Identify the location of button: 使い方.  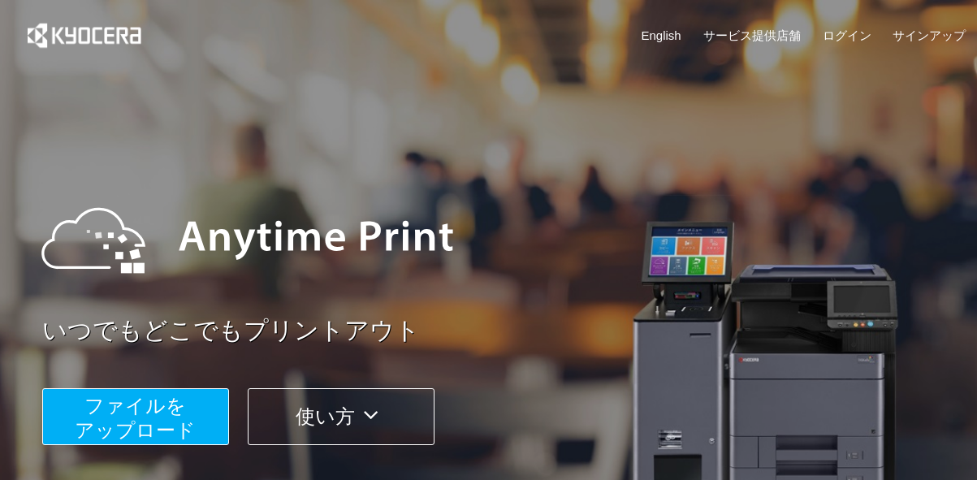
(341, 417).